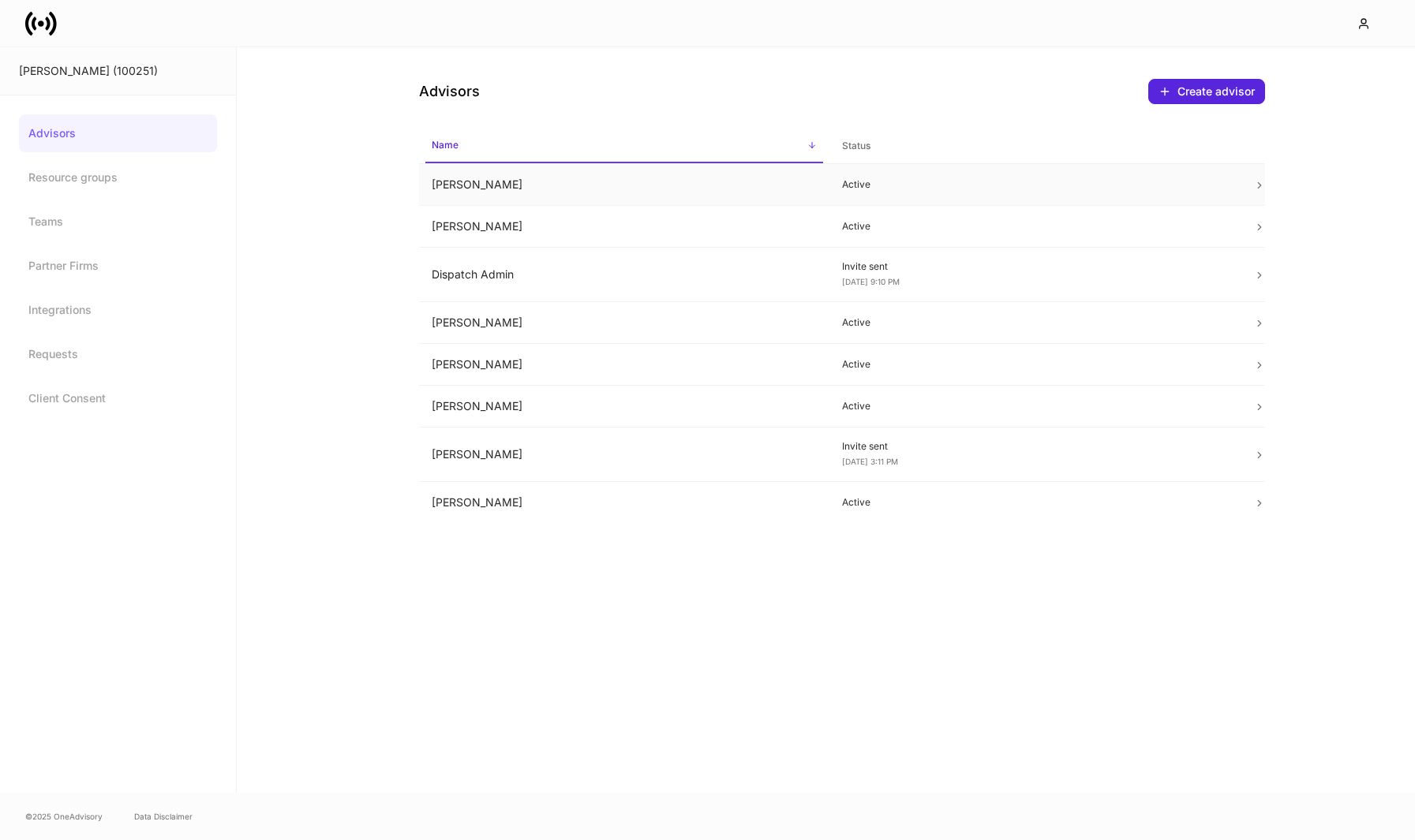 This screenshot has height=840, width=1415. Describe the element at coordinates (117, 399) in the screenshot. I see `a: Client Consent` at that location.